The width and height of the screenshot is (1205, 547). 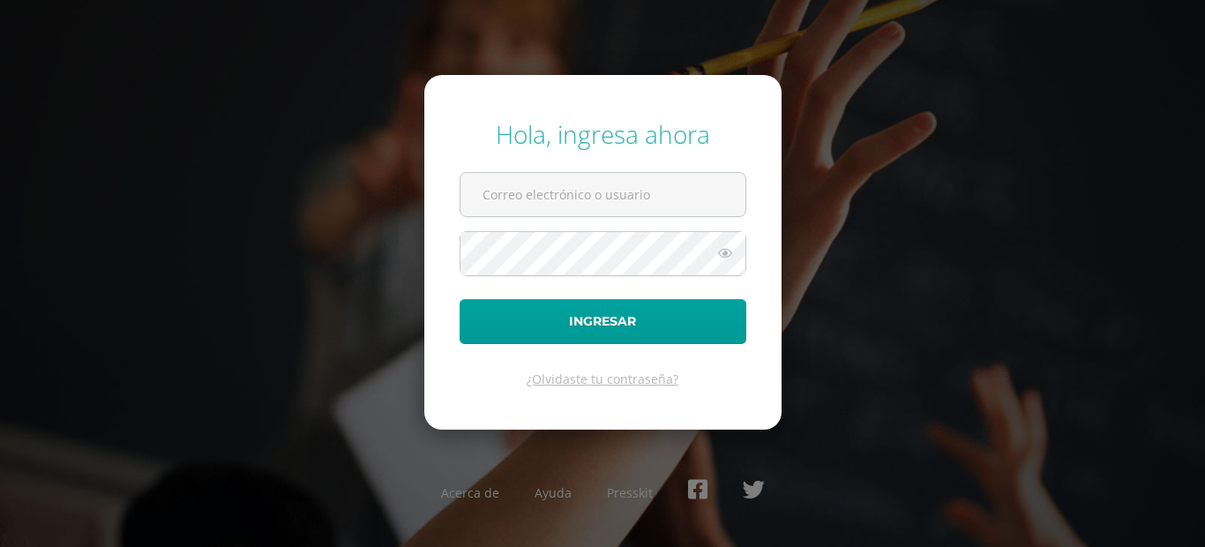 What do you see at coordinates (603, 321) in the screenshot?
I see `button: Ingresar` at bounding box center [603, 321].